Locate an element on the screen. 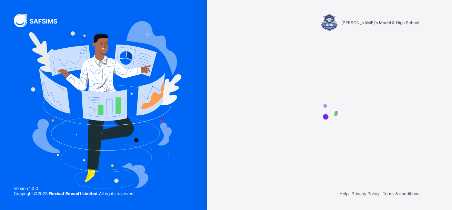 The height and width of the screenshot is (210, 452). strong: Flexisaf Edusoft Limited. is located at coordinates (74, 193).